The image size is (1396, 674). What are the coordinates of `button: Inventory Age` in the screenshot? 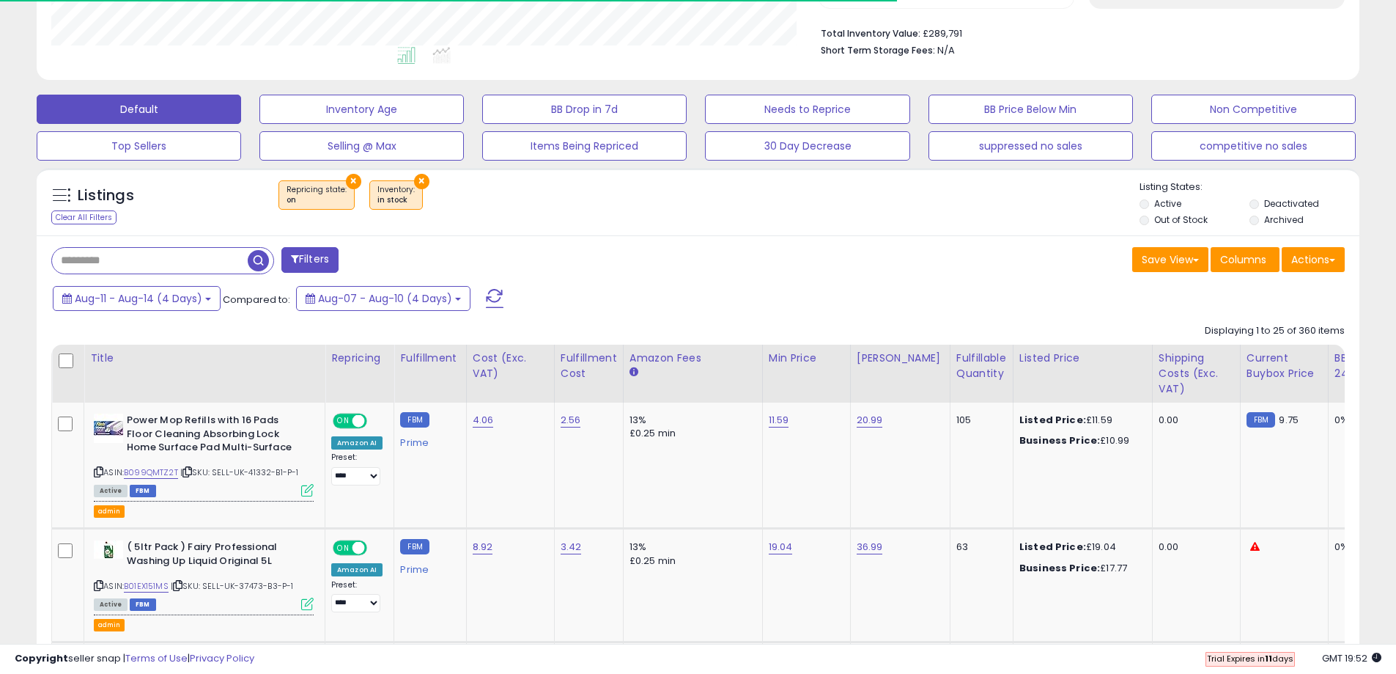 It's located at (361, 109).